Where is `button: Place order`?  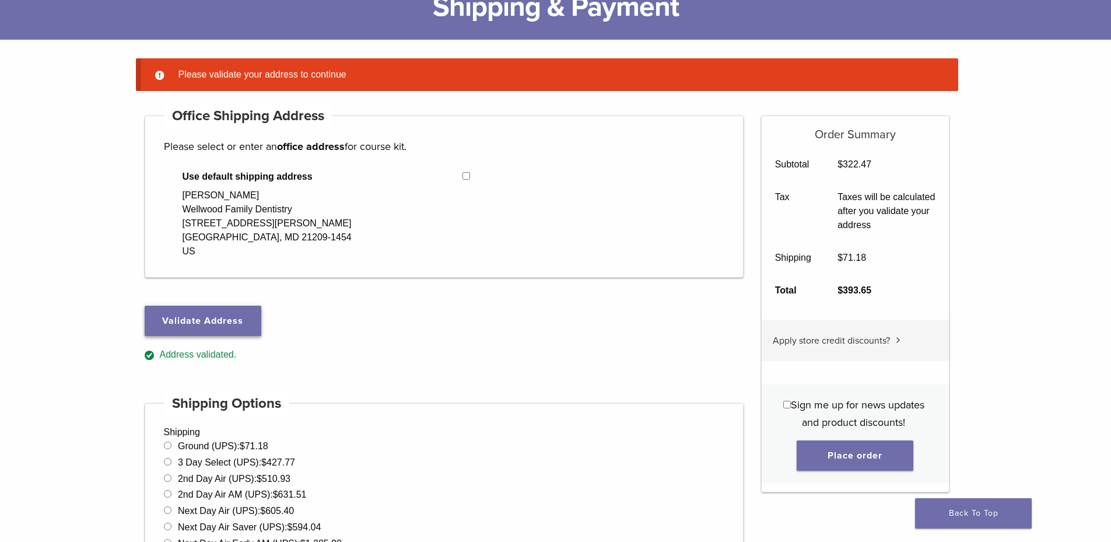 button: Place order is located at coordinates (855, 455).